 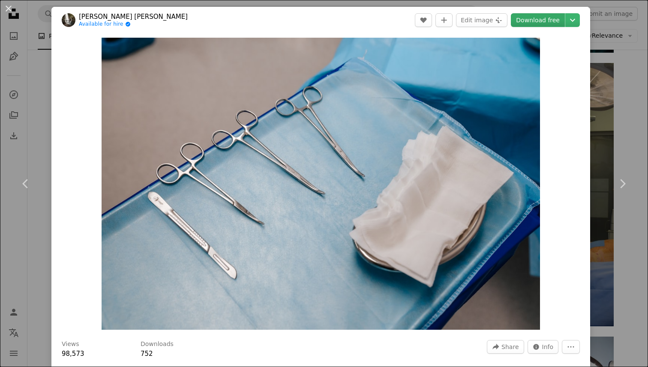 I want to click on span: Info, so click(x=548, y=347).